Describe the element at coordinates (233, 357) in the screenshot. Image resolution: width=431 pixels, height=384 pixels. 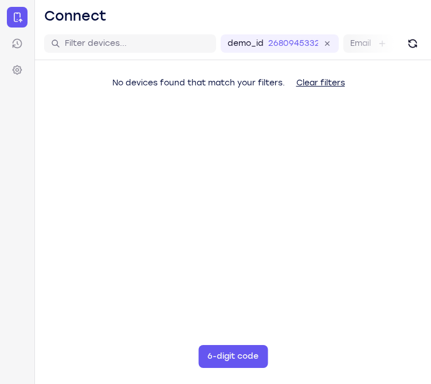
I see `button: 6-digit code` at that location.